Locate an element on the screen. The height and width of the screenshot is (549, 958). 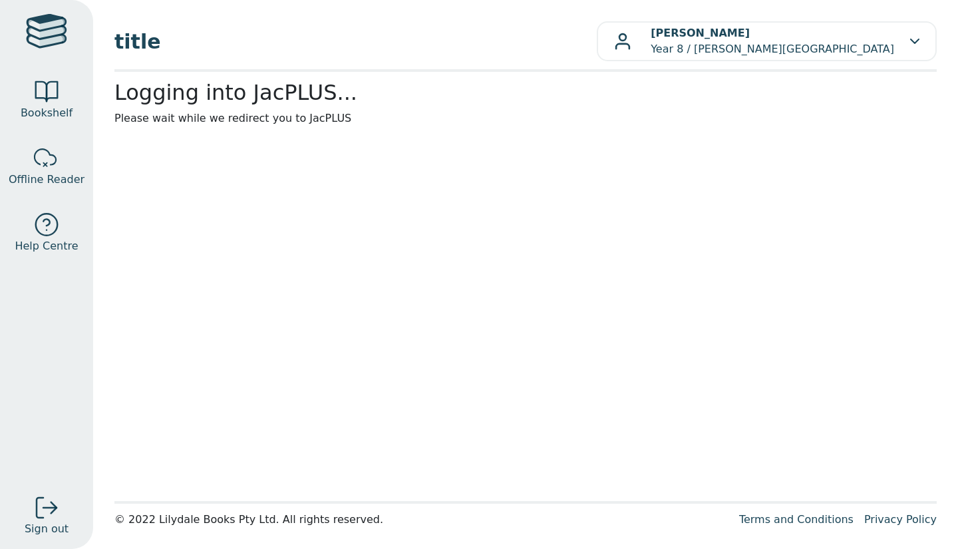
h2: Logging into JacPLUS... is located at coordinates (525, 92).